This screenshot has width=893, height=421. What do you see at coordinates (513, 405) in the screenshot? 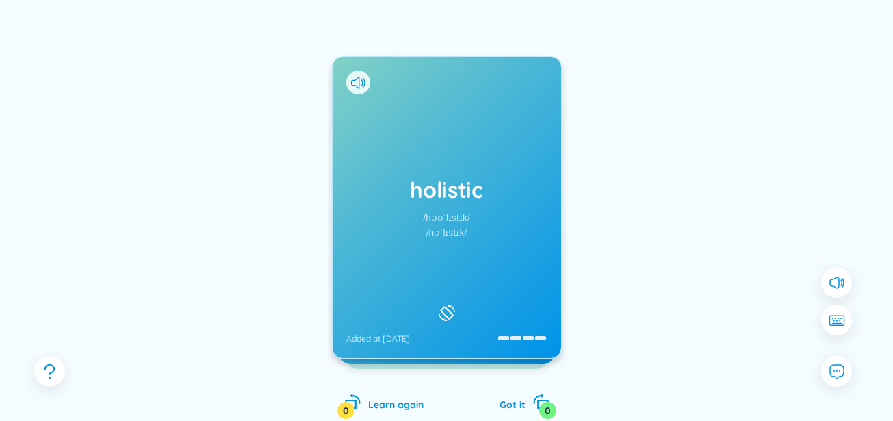
I see `span: Got it` at bounding box center [513, 405].